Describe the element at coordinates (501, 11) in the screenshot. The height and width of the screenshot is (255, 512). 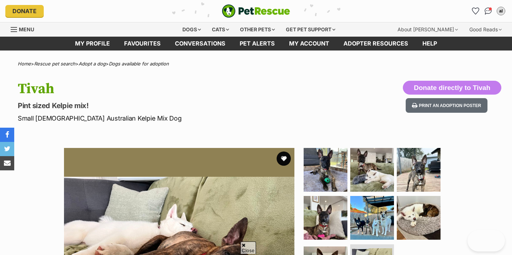
I see `button: My account` at that location.